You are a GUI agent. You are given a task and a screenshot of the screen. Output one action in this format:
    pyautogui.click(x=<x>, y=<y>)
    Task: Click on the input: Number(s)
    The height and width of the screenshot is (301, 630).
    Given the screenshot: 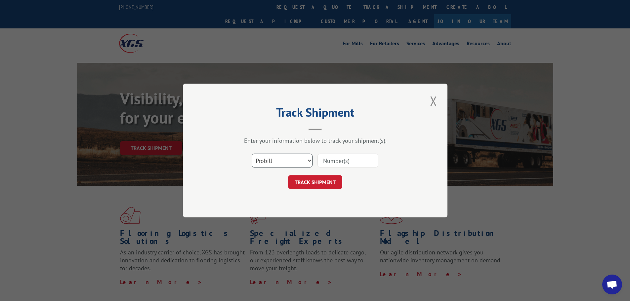 What is the action you would take?
    pyautogui.click(x=348, y=161)
    